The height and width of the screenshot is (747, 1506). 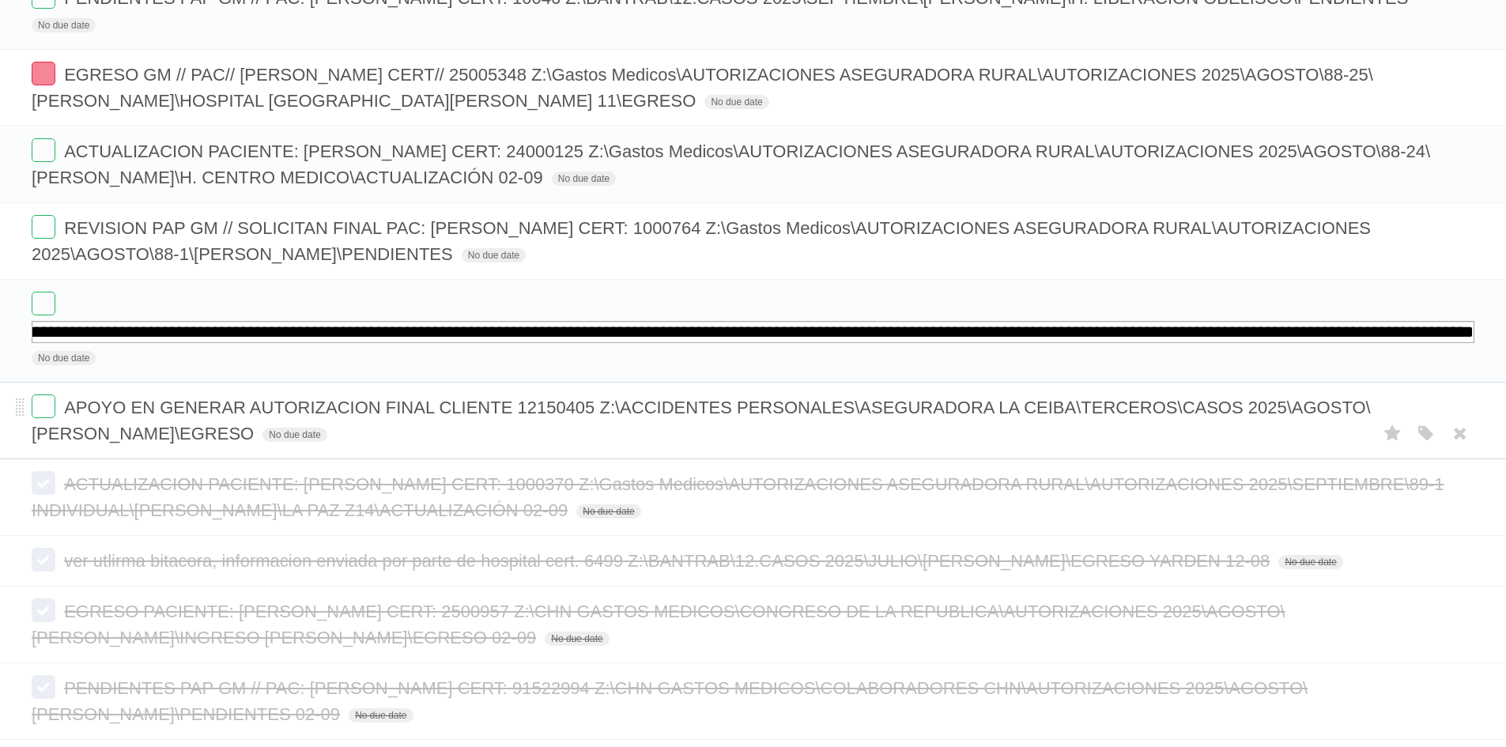 I want to click on span: APOYO EN GENERAR AUTORIZACION FINAL CLIENTE 12150405 Z:\ACCIDENTES PERSONALES\ASEGURADORA LA CEIB..., so click(x=701, y=421).